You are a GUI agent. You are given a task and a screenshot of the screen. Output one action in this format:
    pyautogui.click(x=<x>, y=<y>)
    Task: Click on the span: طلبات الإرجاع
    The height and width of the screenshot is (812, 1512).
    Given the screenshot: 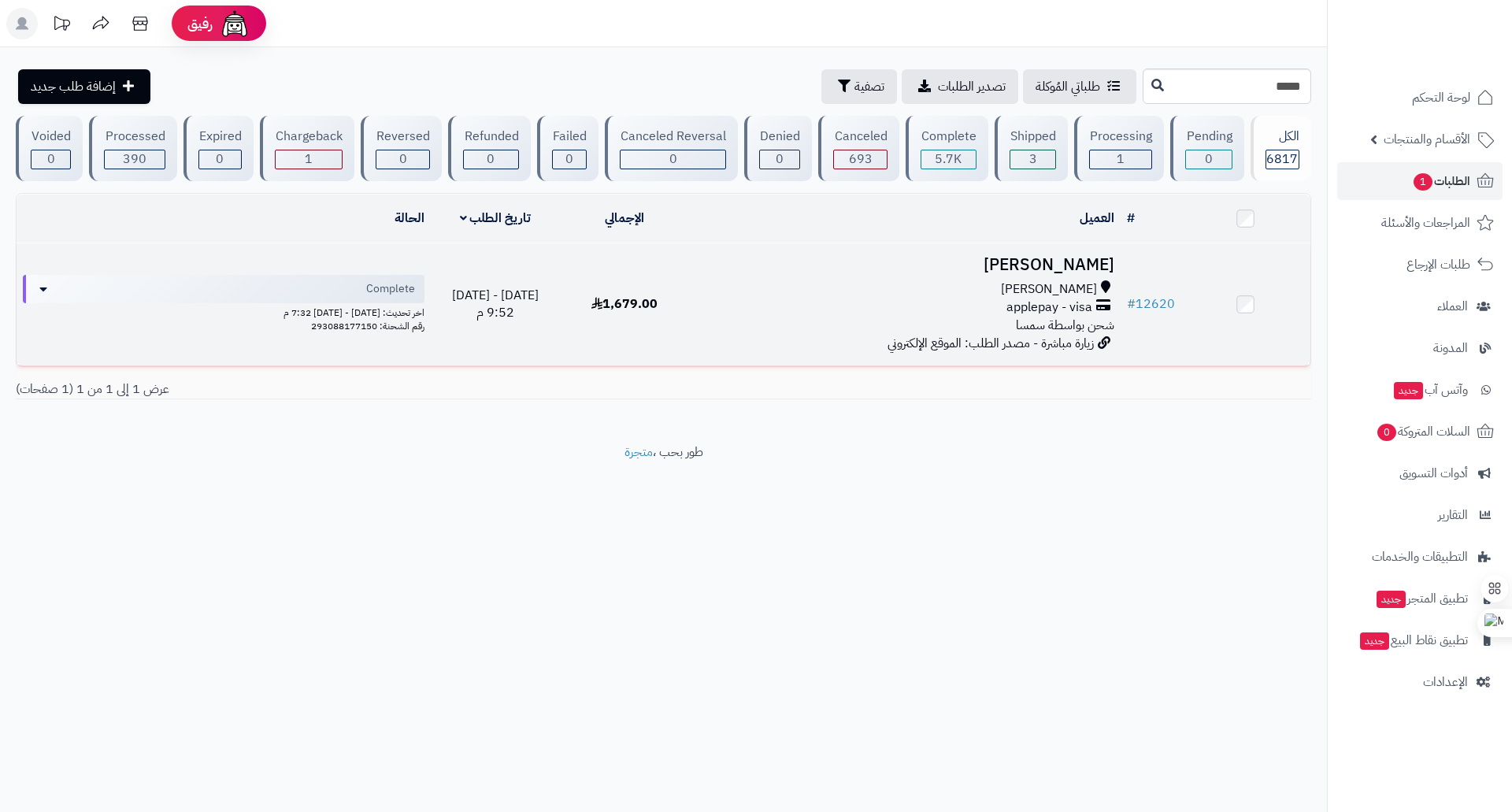 What is the action you would take?
    pyautogui.click(x=1439, y=264)
    